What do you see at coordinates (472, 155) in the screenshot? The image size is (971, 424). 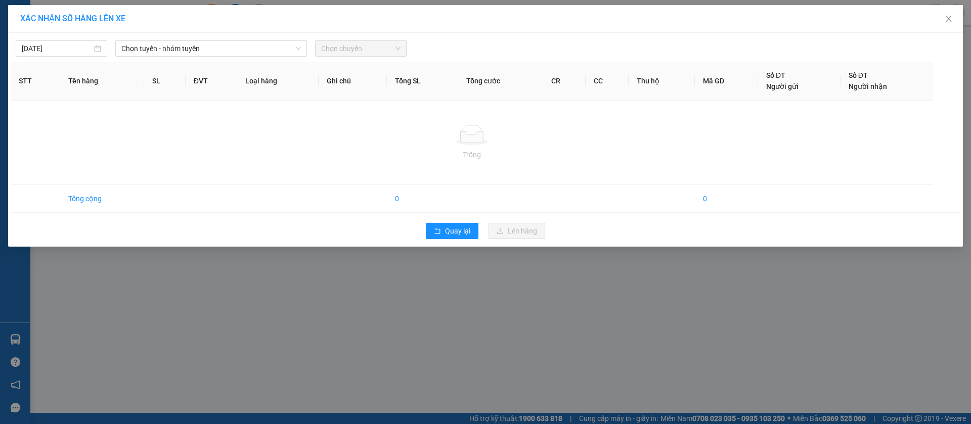 I see `div: Trống` at bounding box center [472, 155].